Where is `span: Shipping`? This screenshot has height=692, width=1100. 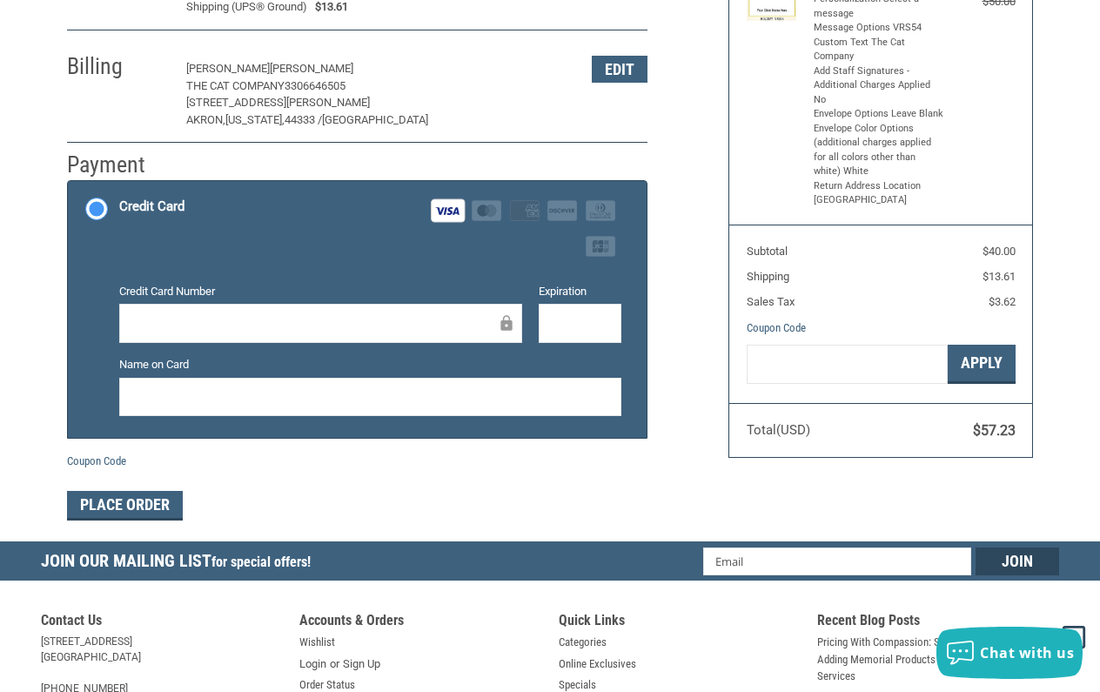
span: Shipping is located at coordinates (767, 276).